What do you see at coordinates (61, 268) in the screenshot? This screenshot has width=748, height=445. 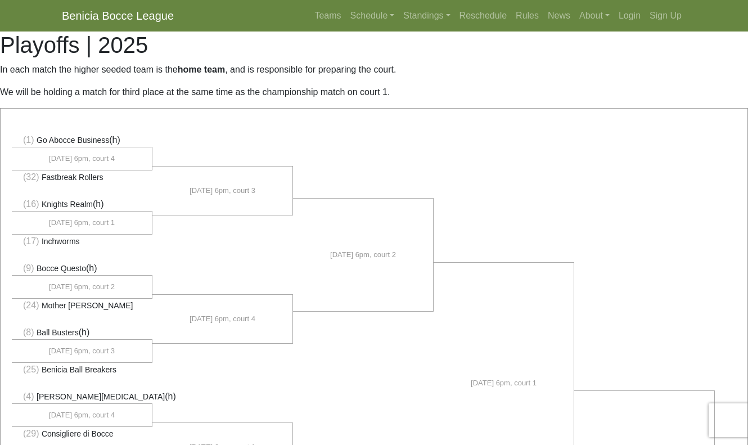 I see `span: Bocce Questo` at bounding box center [61, 268].